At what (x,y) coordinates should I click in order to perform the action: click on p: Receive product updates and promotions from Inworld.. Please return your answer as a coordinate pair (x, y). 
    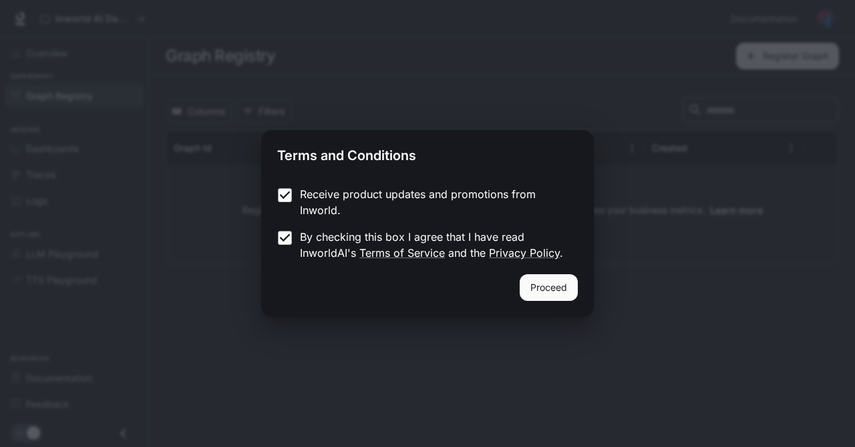
    Looking at the image, I should click on (433, 202).